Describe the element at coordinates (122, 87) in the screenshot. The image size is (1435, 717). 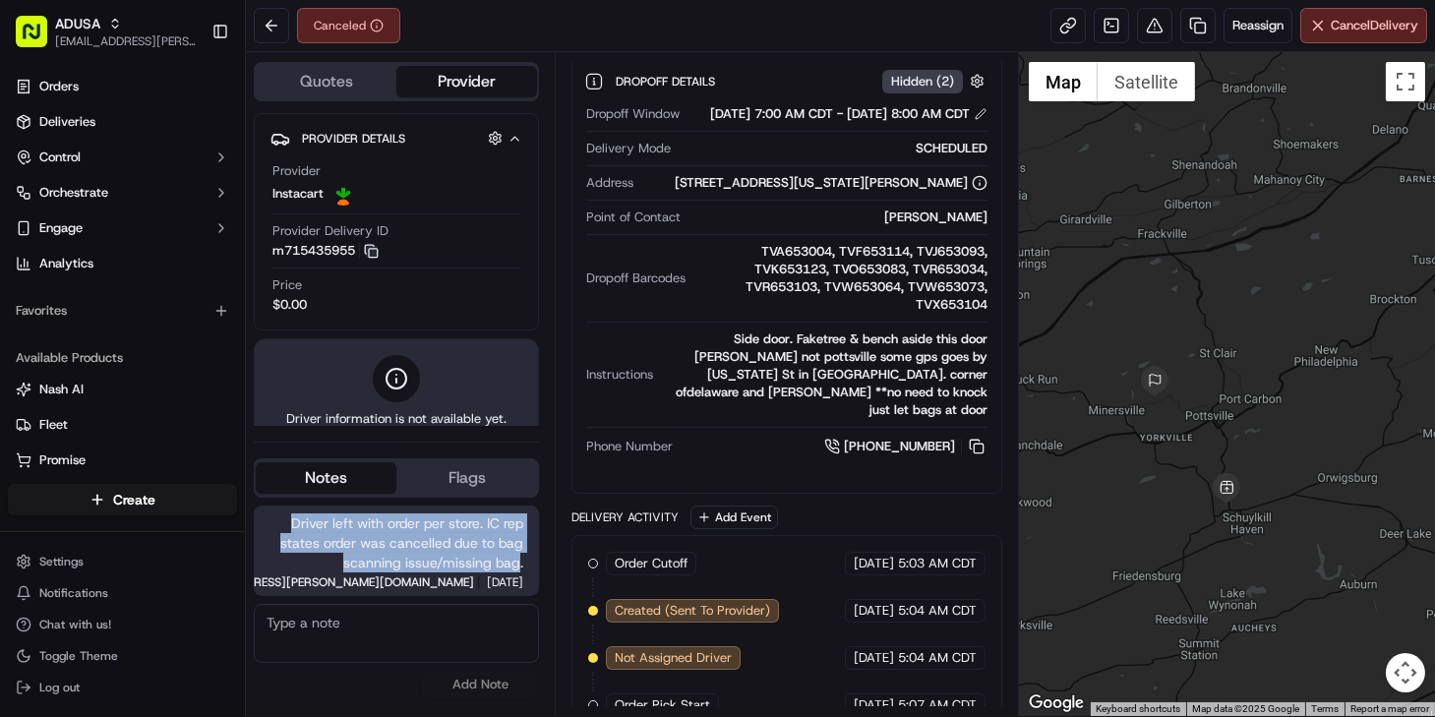
I see `a: Orders` at that location.